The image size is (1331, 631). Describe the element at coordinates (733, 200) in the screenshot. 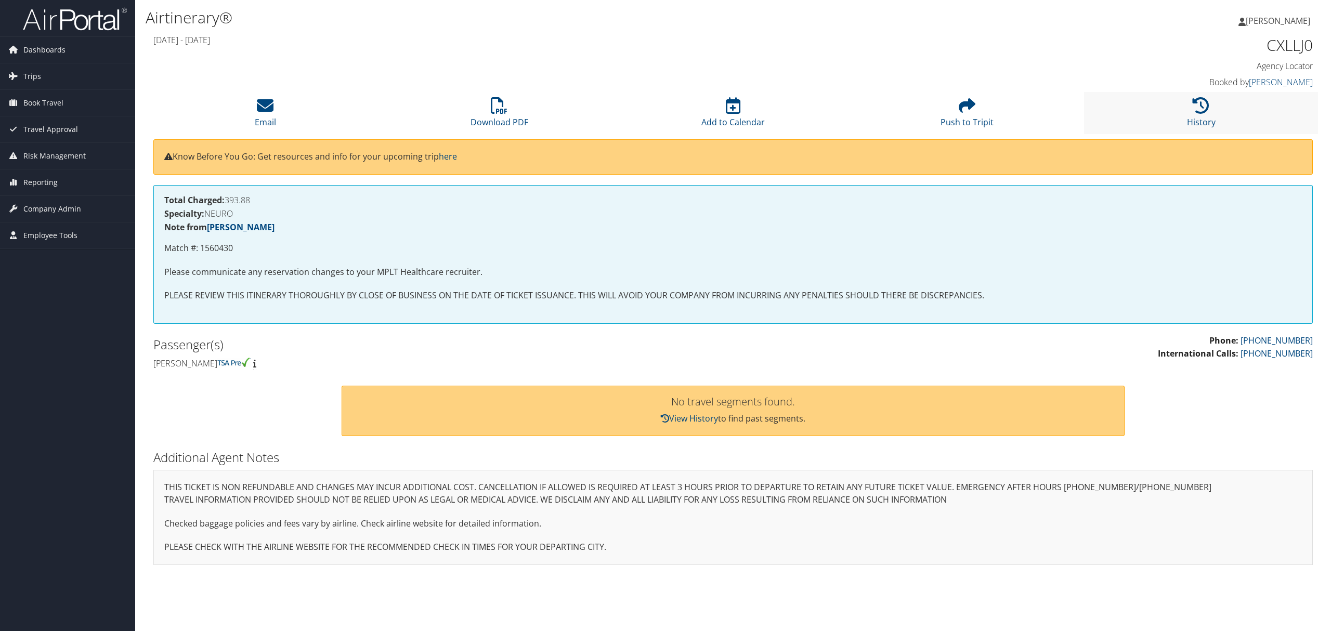

I see `h4: 393.88` at that location.